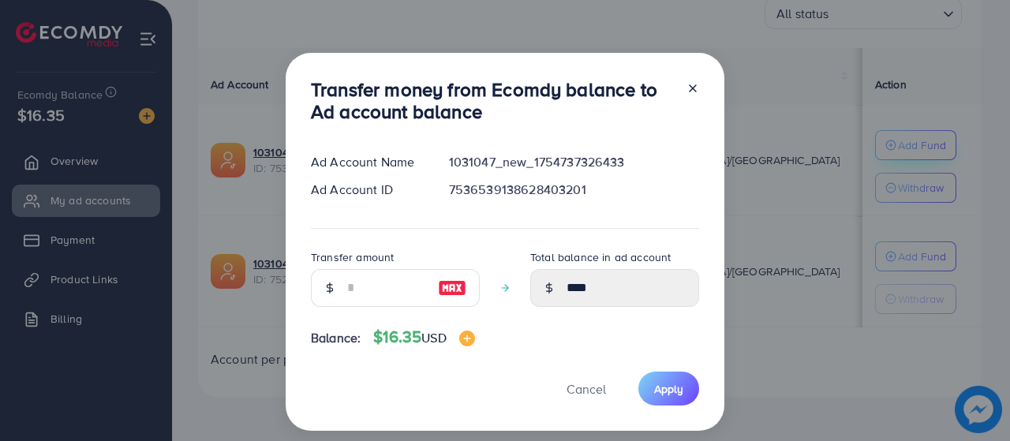 The height and width of the screenshot is (441, 1010). Describe the element at coordinates (586, 389) in the screenshot. I see `span: Cancel` at that location.